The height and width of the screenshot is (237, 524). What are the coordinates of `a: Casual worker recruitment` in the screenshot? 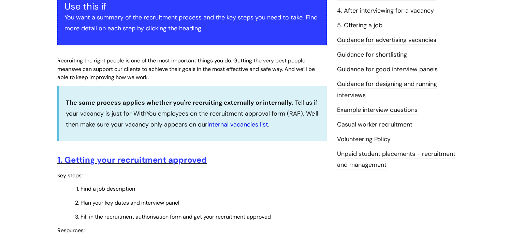 It's located at (375, 125).